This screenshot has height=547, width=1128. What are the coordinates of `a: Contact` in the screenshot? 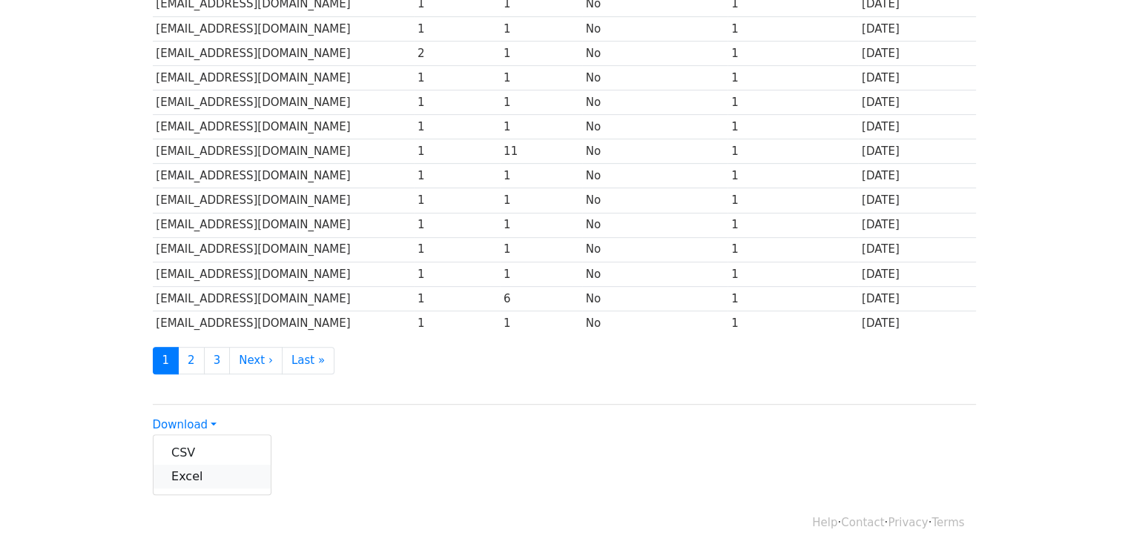 It's located at (863, 523).